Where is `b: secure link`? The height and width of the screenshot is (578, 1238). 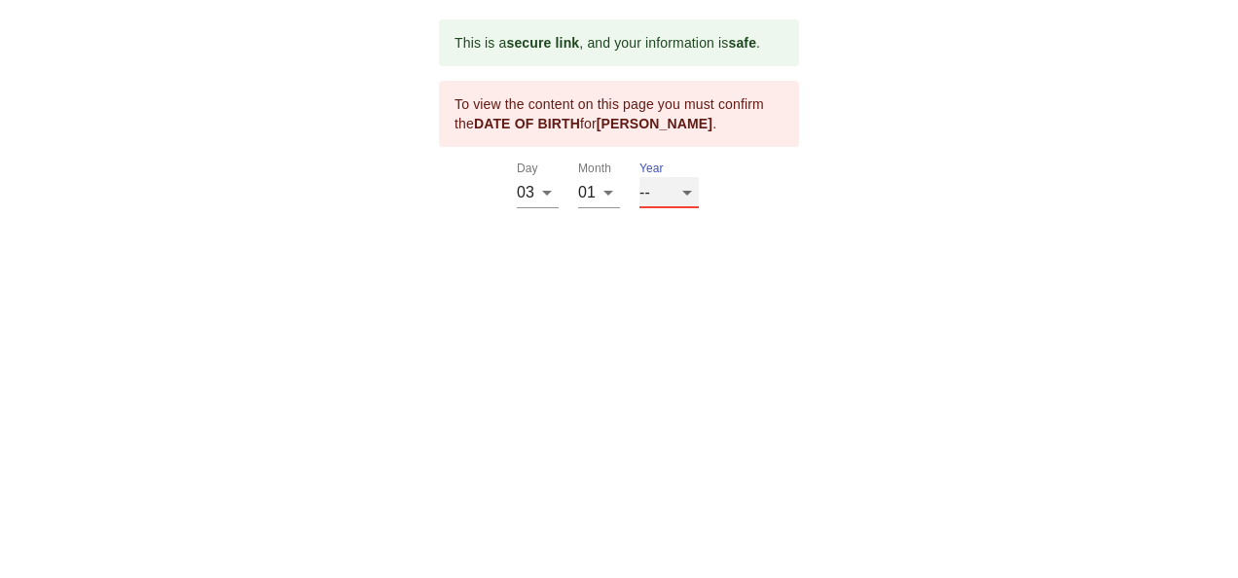 b: secure link is located at coordinates (542, 43).